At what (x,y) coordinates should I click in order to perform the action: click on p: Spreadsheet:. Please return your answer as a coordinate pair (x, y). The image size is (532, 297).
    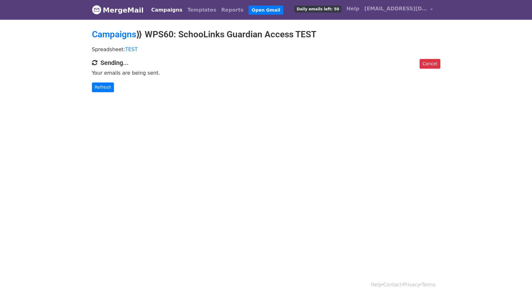
    Looking at the image, I should click on (266, 49).